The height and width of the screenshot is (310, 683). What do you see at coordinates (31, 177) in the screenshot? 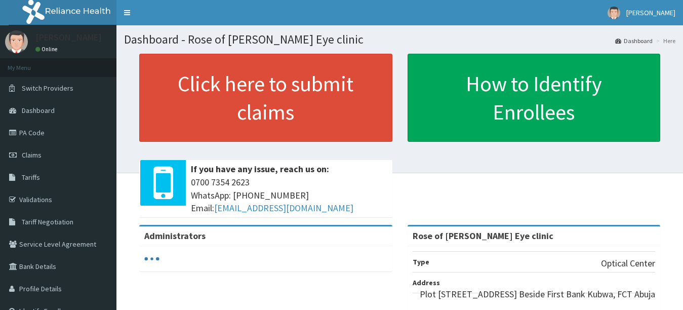
I see `span: Tariffs` at bounding box center [31, 177].